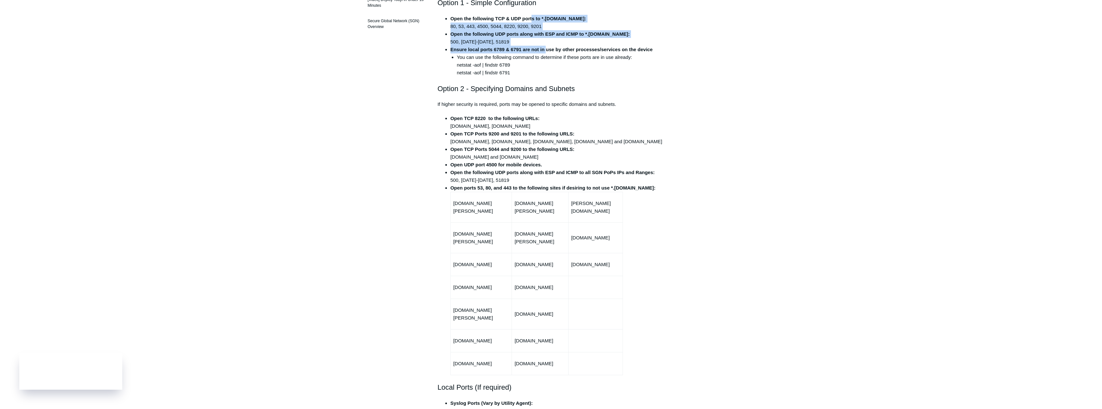 The width and height of the screenshot is (1102, 409). I want to click on strong: Syslog Ports (Vary by Utility Agent):, so click(492, 403).